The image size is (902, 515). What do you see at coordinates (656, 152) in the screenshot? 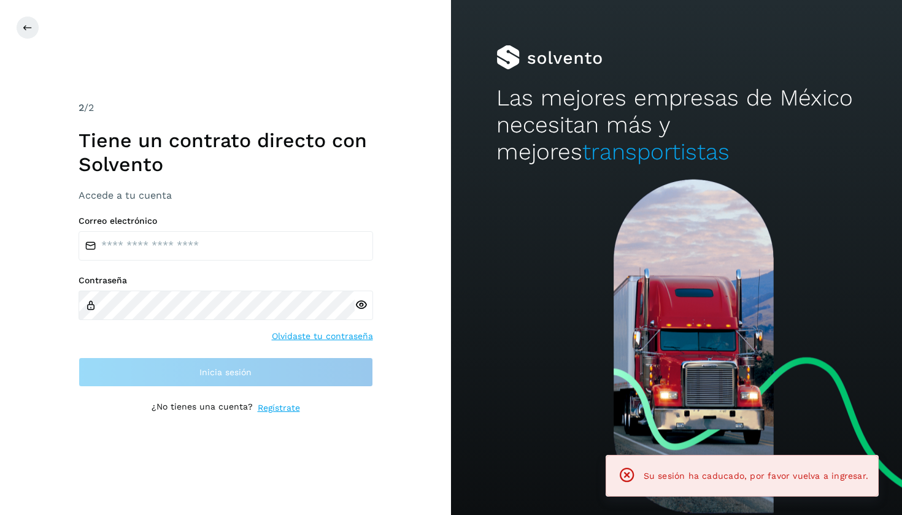
I see `span: transportistas` at bounding box center [656, 152].